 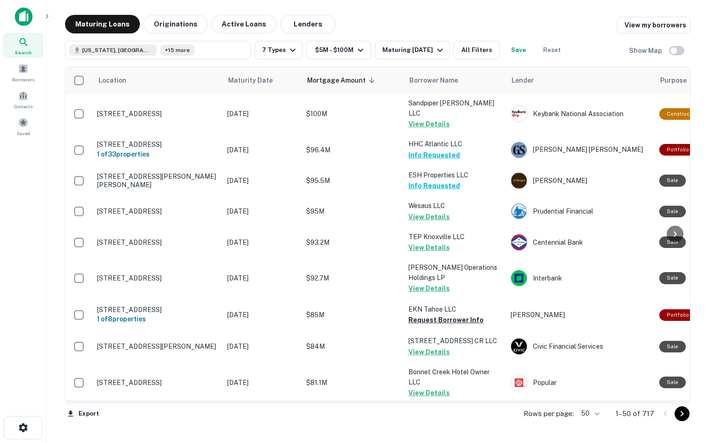 What do you see at coordinates (518, 50) in the screenshot?
I see `button: Save your search to get updates of matches that match your search criteria.` at bounding box center [518, 50].